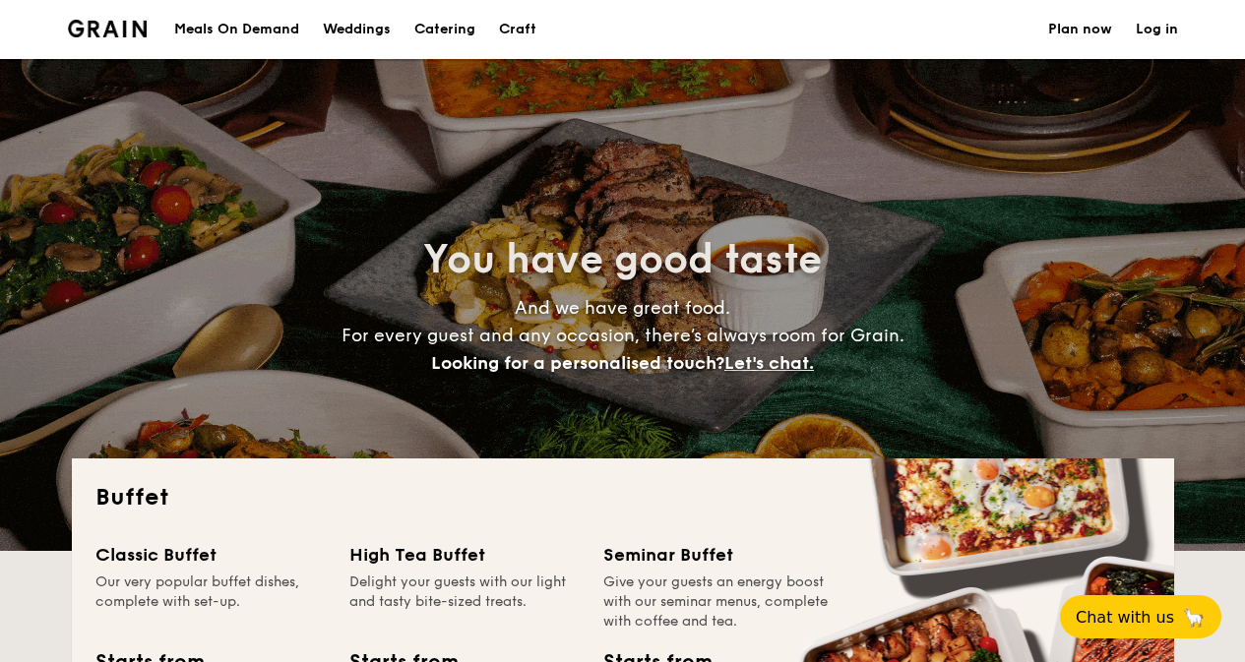 The image size is (1245, 662). I want to click on button: Chat with us🦙, so click(1140, 617).